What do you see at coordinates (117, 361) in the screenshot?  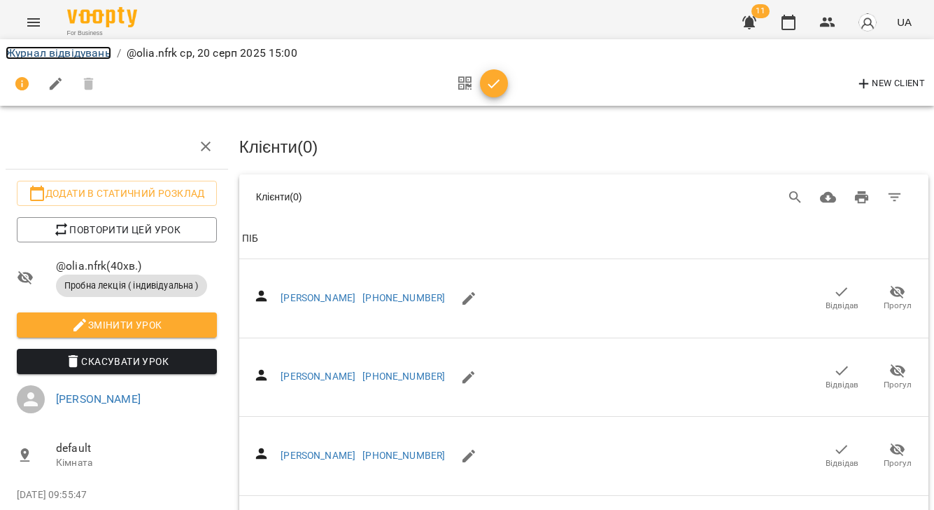 I see `span: Скасувати Урок` at bounding box center [117, 361].